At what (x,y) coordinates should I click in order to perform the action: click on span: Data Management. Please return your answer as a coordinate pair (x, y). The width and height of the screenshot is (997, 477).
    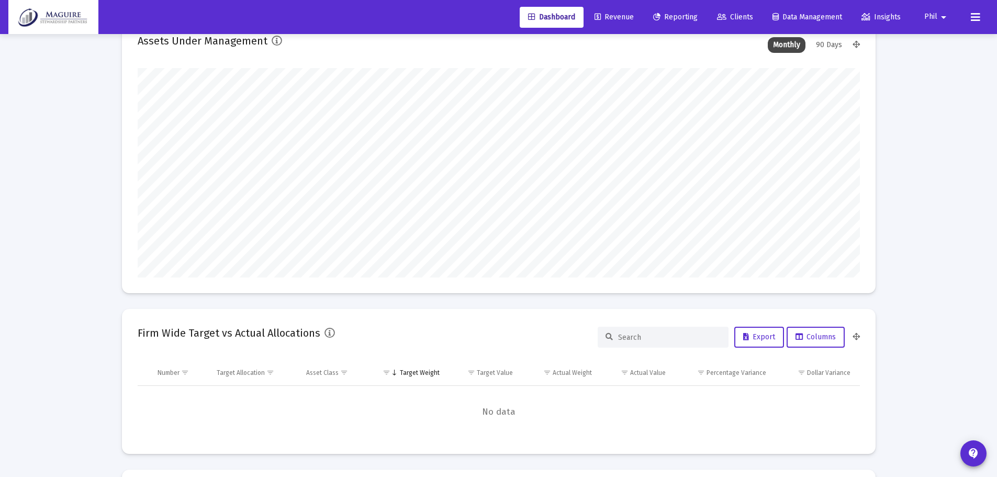
    Looking at the image, I should click on (807, 17).